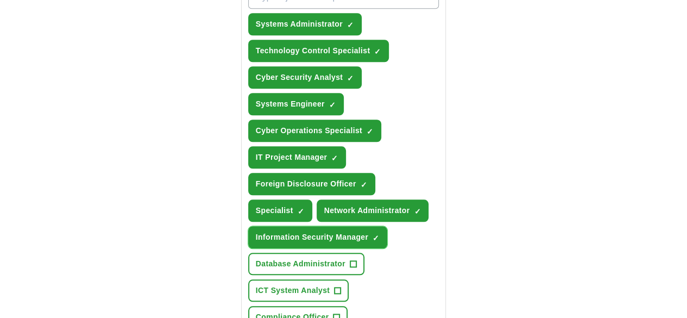 The height and width of the screenshot is (318, 687). What do you see at coordinates (299, 290) in the screenshot?
I see `button: ICT System Analyst` at bounding box center [299, 290].